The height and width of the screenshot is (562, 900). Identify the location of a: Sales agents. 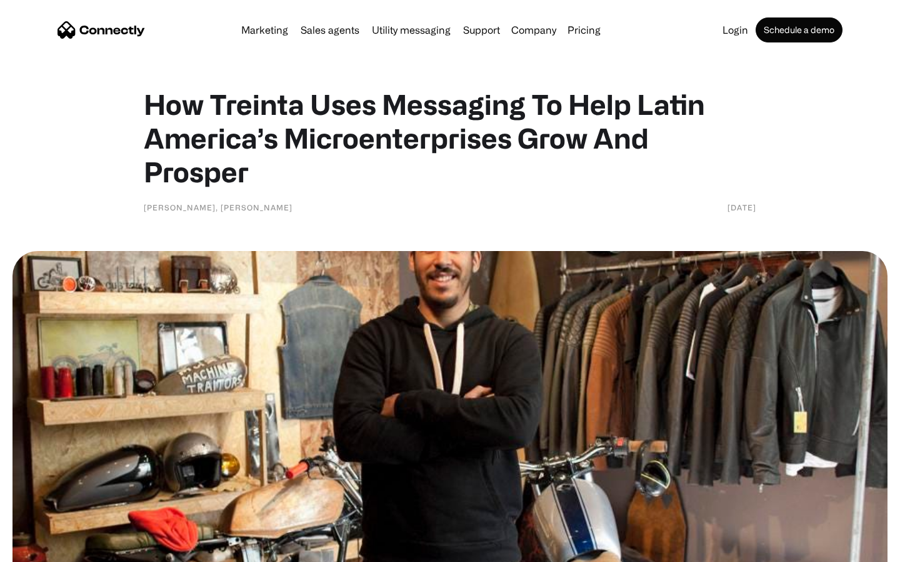
(330, 30).